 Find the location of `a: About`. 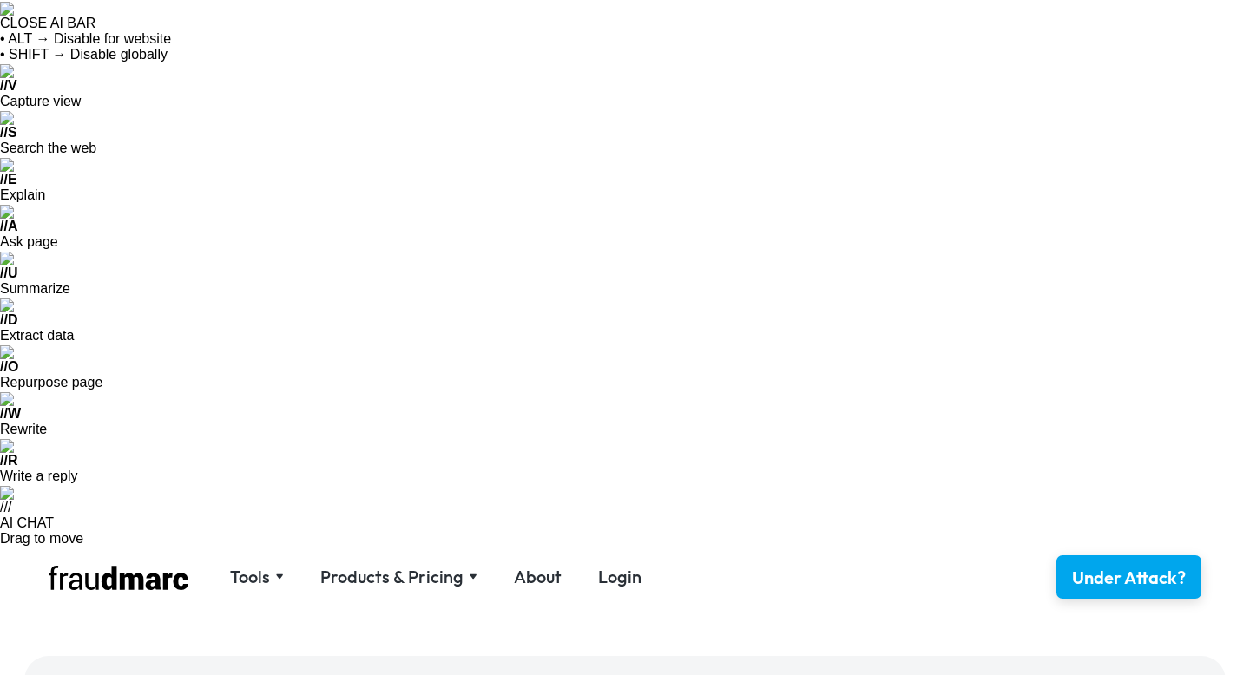

a: About is located at coordinates (537, 577).